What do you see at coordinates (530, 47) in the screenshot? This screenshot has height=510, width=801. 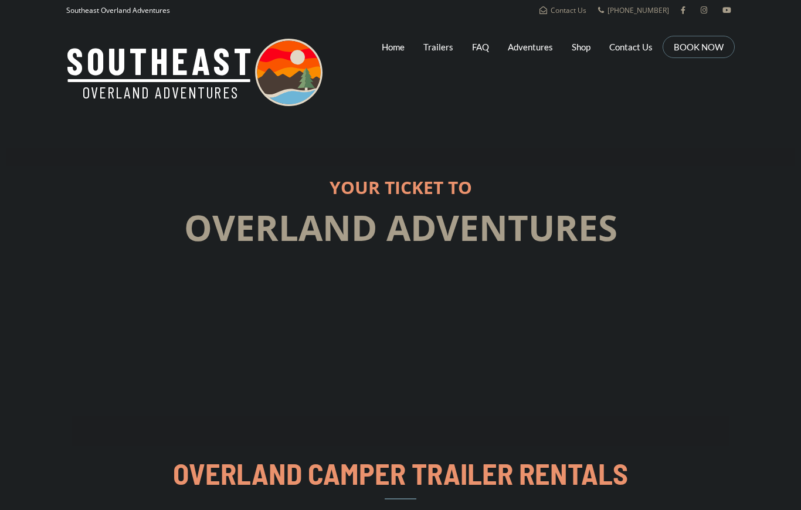 I see `a: Adventures` at bounding box center [530, 47].